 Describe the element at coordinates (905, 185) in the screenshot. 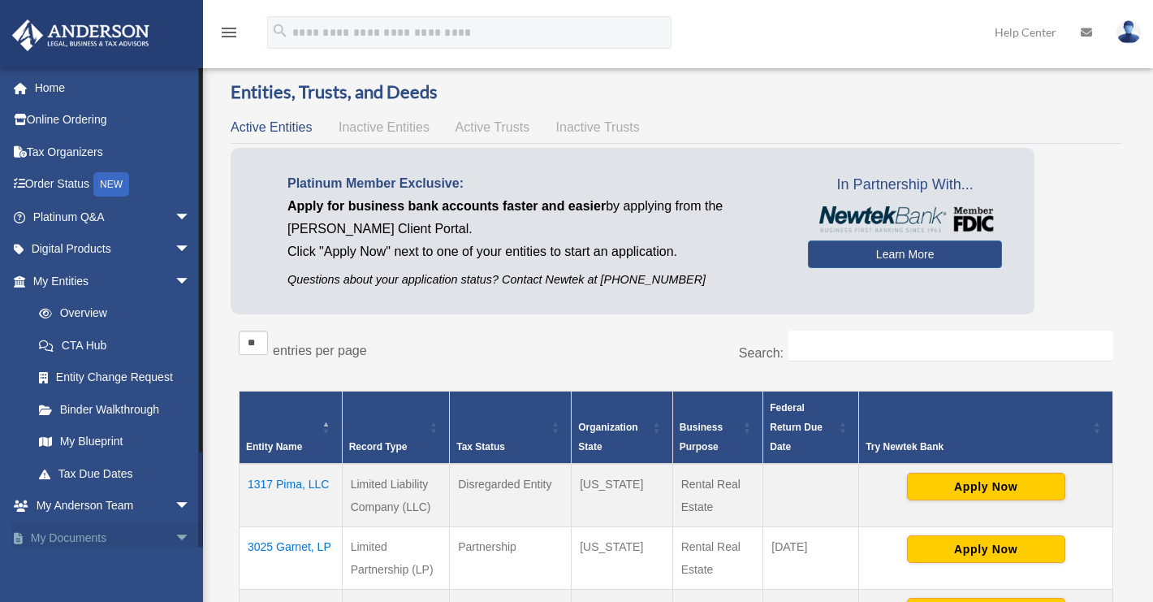

I see `span: In Partnership With...` at that location.